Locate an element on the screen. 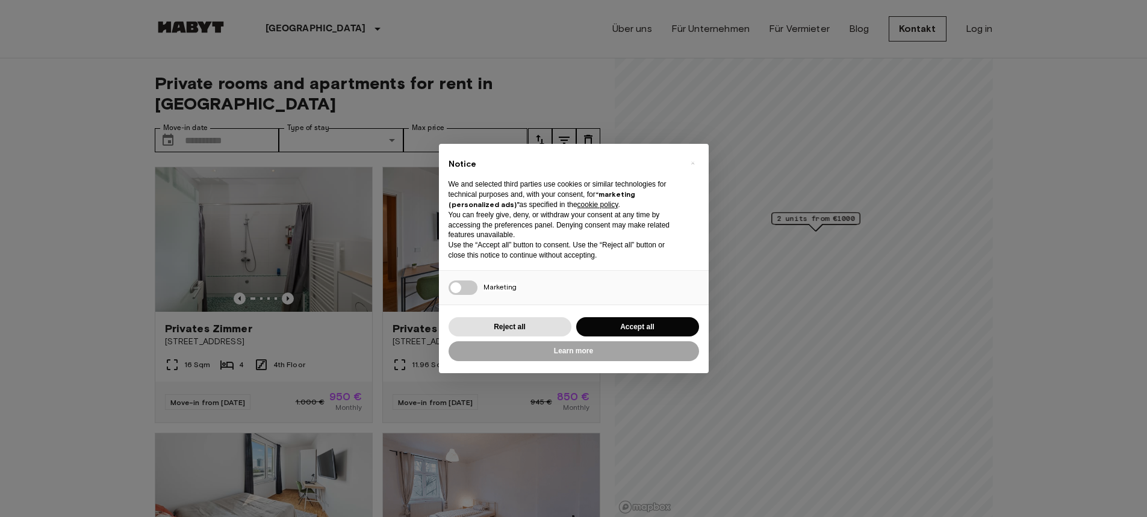 Image resolution: width=1147 pixels, height=517 pixels. span: Marketing is located at coordinates (500, 287).